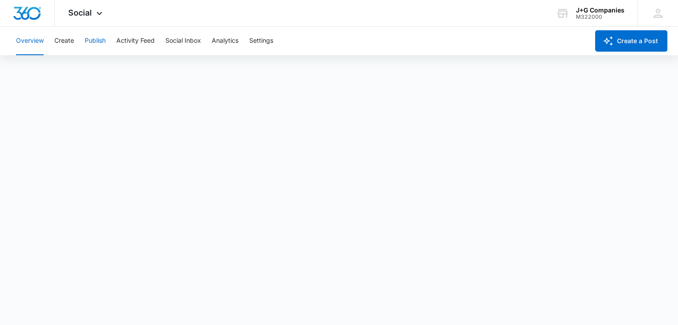 This screenshot has height=325, width=678. I want to click on button: Activity Feed, so click(136, 41).